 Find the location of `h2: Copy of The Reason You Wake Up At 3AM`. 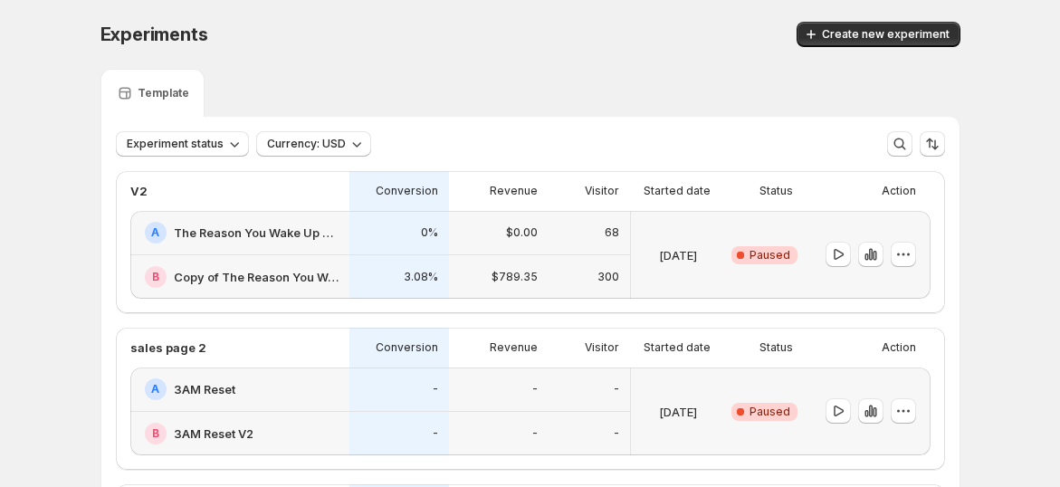

h2: Copy of The Reason You Wake Up At 3AM is located at coordinates (256, 277).